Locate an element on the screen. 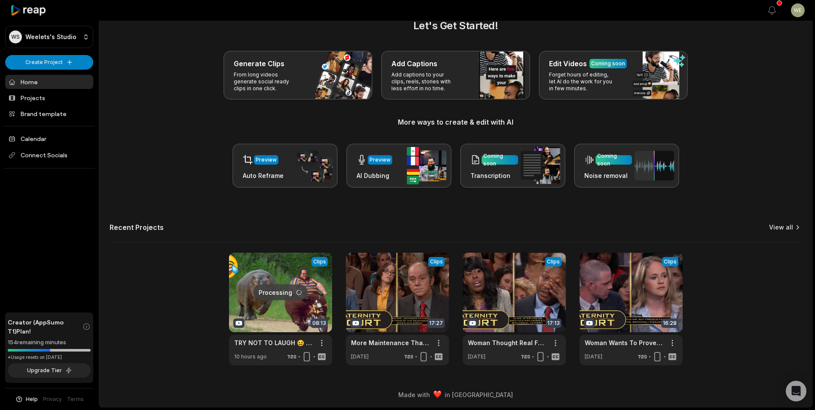 The height and width of the screenshot is (410, 815). h3: AI Dubbing is located at coordinates (374, 175).